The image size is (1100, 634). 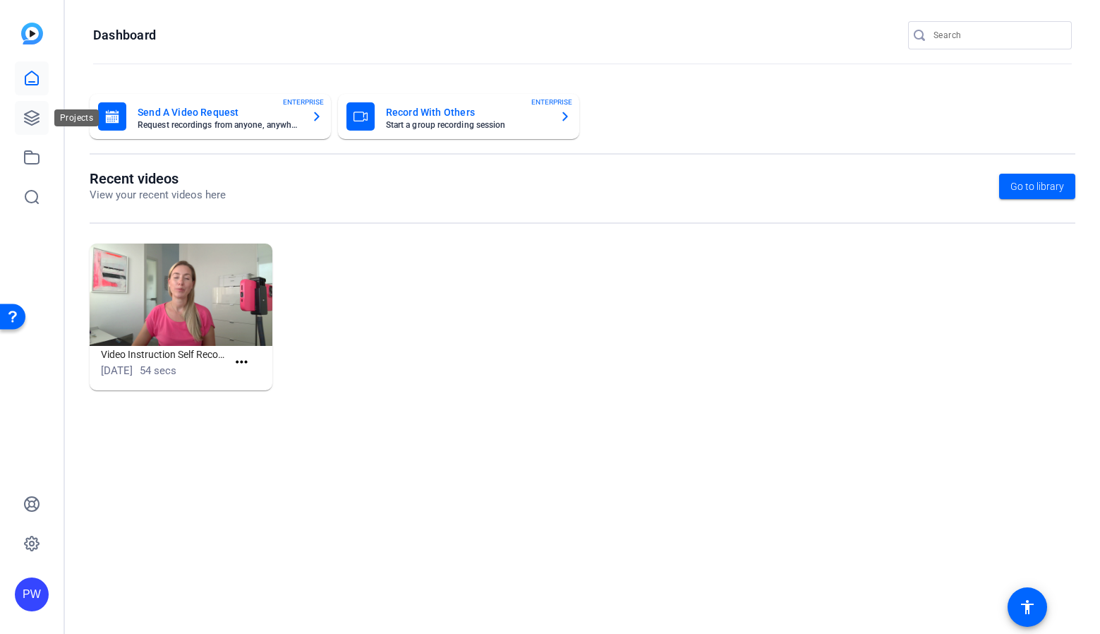 What do you see at coordinates (1037, 186) in the screenshot?
I see `a: Go to library` at bounding box center [1037, 186].